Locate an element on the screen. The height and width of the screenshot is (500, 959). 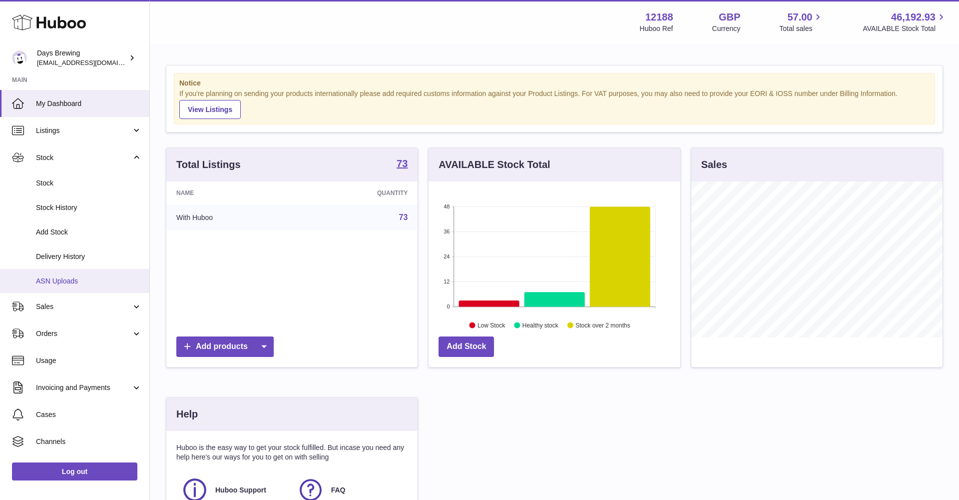
span: Stock History is located at coordinates (89, 207).